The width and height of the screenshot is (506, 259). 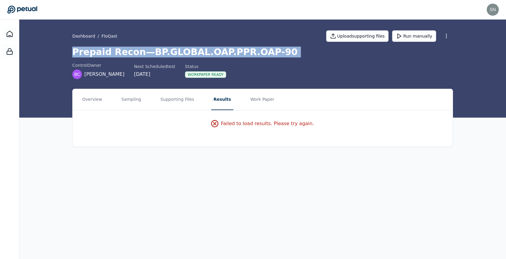 What do you see at coordinates (109, 36) in the screenshot?
I see `button: FloQast` at bounding box center [109, 36].